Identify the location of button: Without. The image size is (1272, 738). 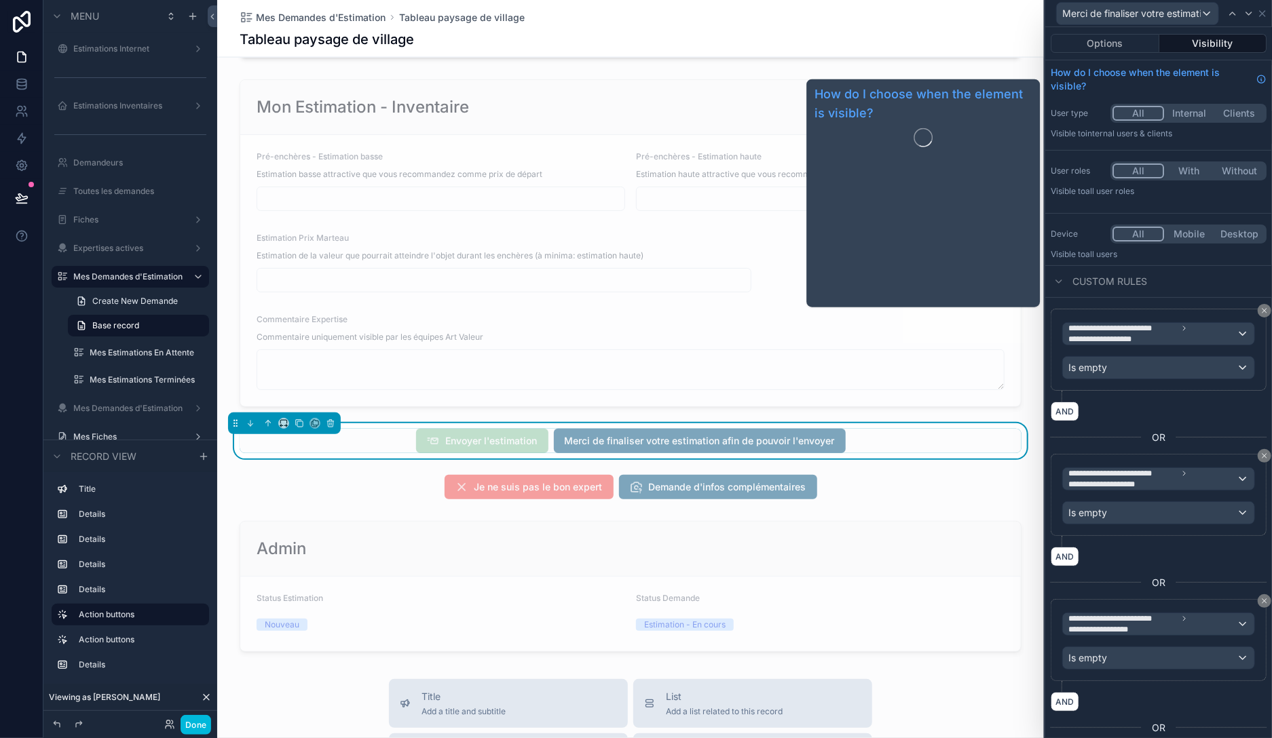
(1239, 171).